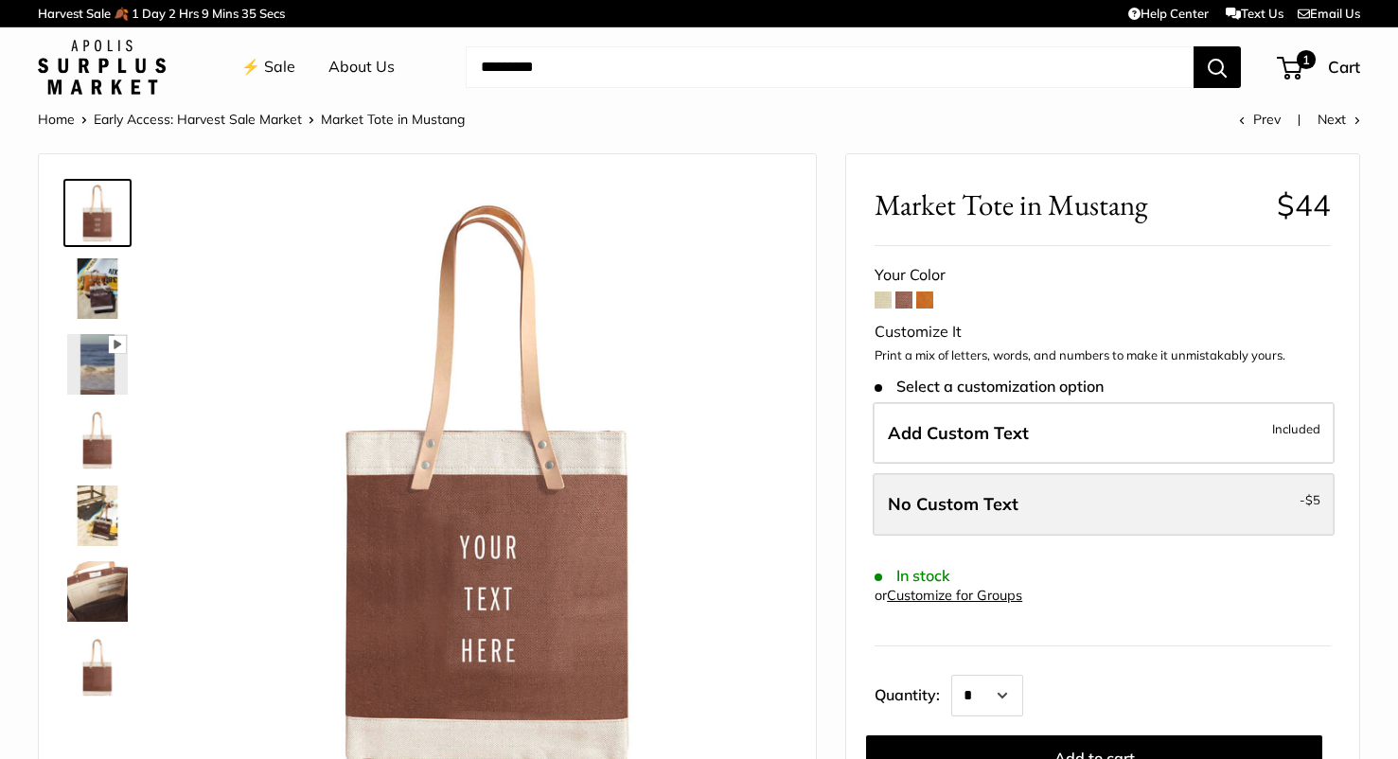 Image resolution: width=1398 pixels, height=759 pixels. What do you see at coordinates (1328, 13) in the screenshot?
I see `a: Email Us` at bounding box center [1328, 13].